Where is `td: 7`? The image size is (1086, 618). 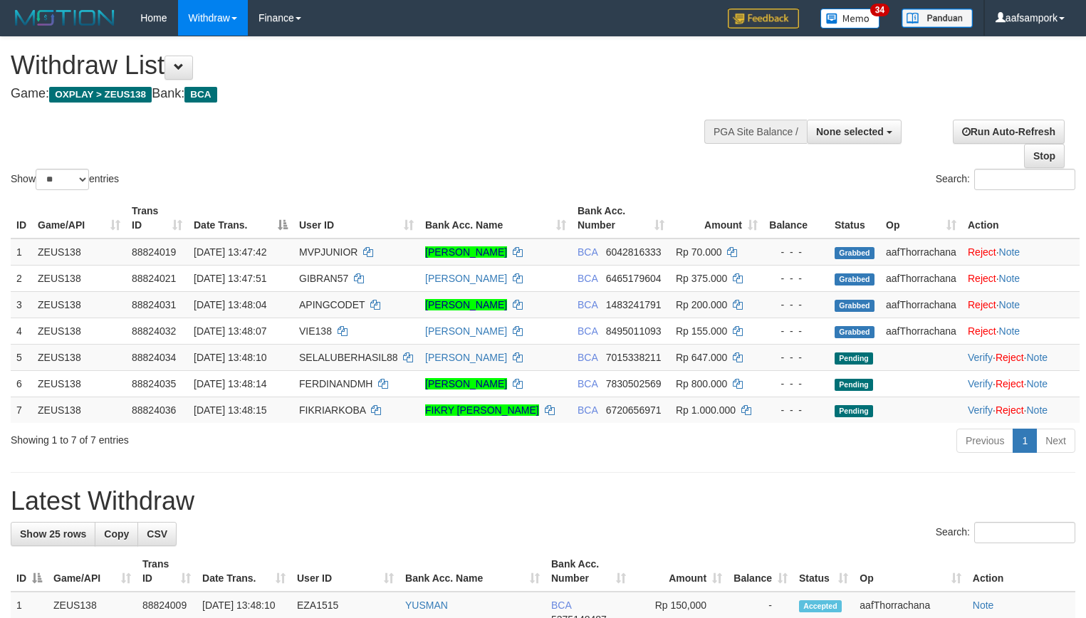
td: 7 is located at coordinates (21, 409).